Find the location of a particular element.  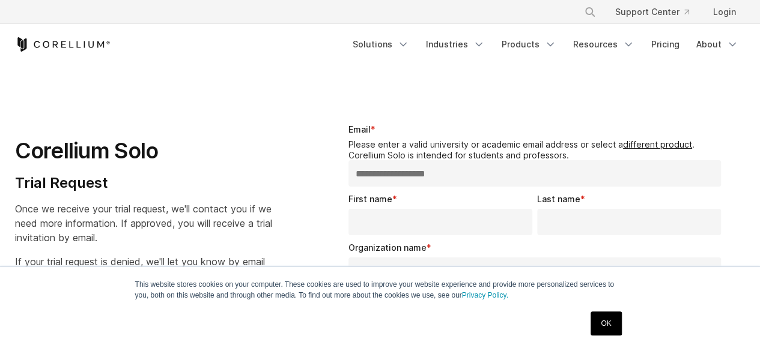

a: Products is located at coordinates (529, 44).